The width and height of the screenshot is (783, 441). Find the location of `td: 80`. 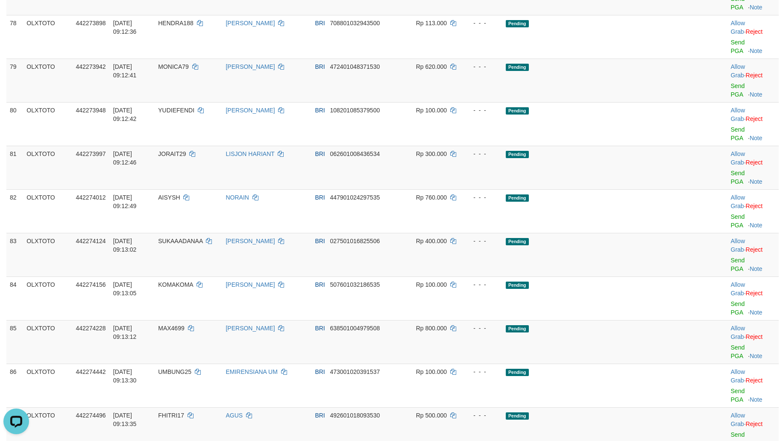

td: 80 is located at coordinates (15, 124).